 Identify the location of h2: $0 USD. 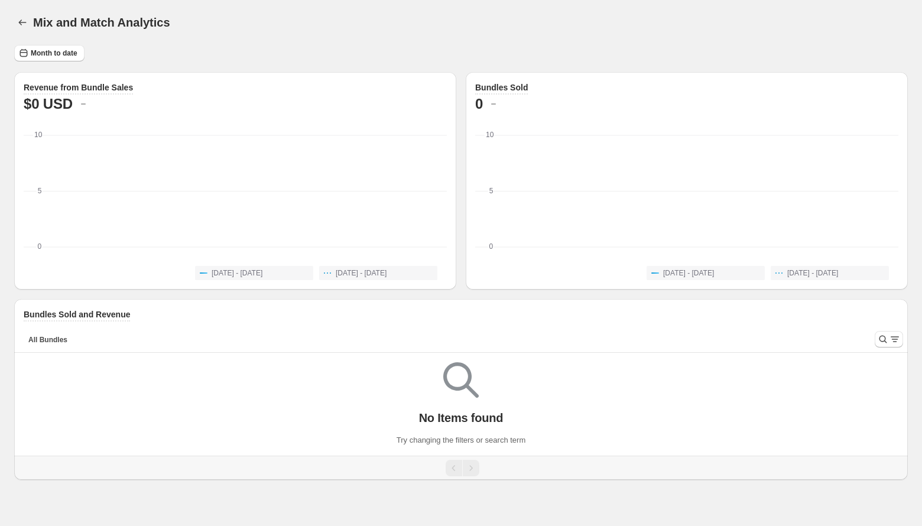
(48, 104).